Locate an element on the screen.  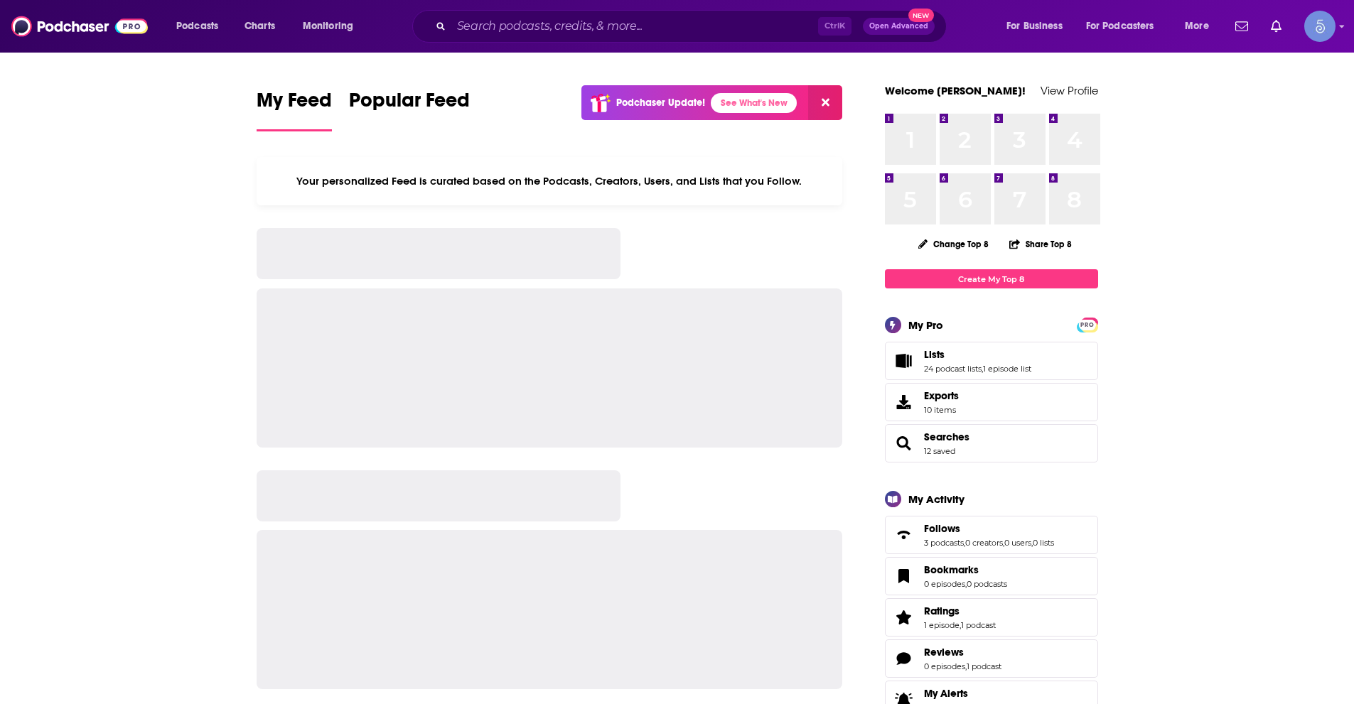
input: Search podcasts, credits, & more... is located at coordinates (635, 26).